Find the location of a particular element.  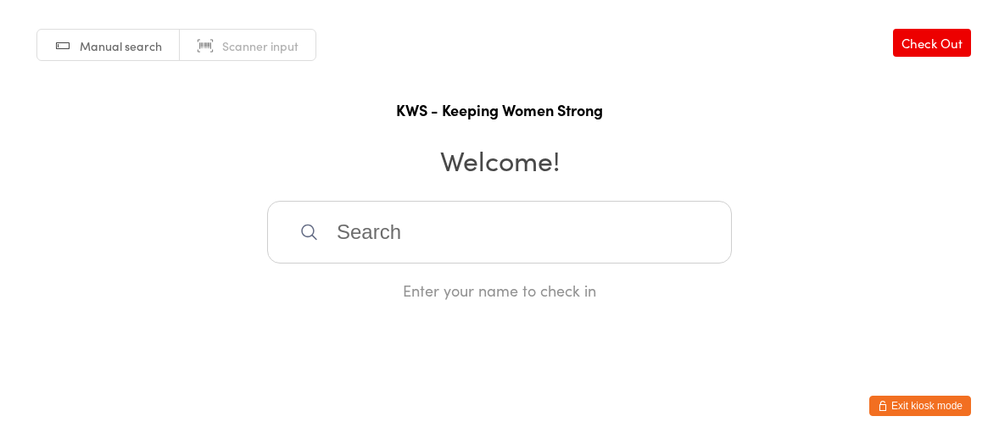

input: Search is located at coordinates (499, 232).